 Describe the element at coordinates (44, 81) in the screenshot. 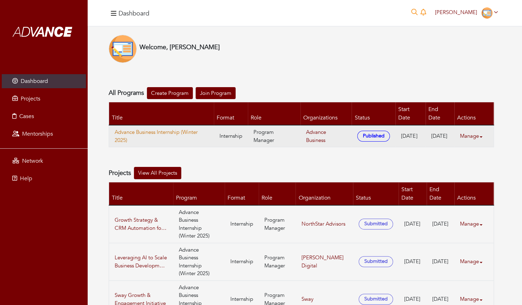

I see `a: Dashboard` at that location.